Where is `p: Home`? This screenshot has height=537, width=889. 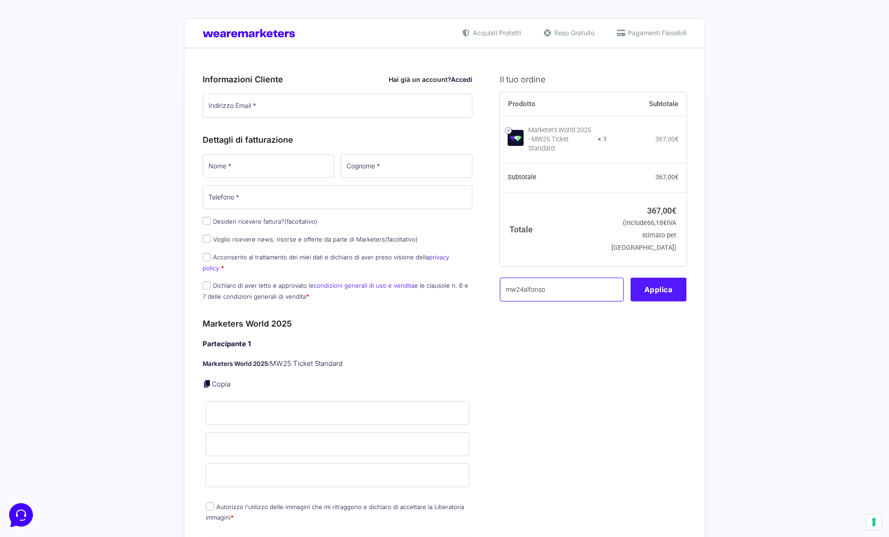
p: Home is located at coordinates (35, 310).